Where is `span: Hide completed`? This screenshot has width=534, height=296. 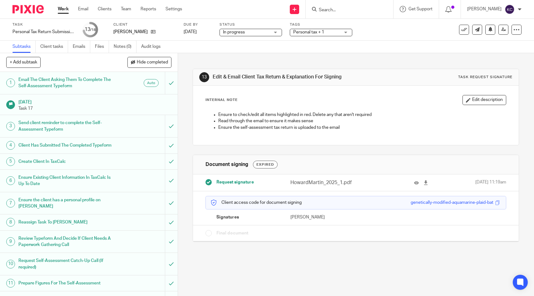 span: Hide completed is located at coordinates (152, 62).